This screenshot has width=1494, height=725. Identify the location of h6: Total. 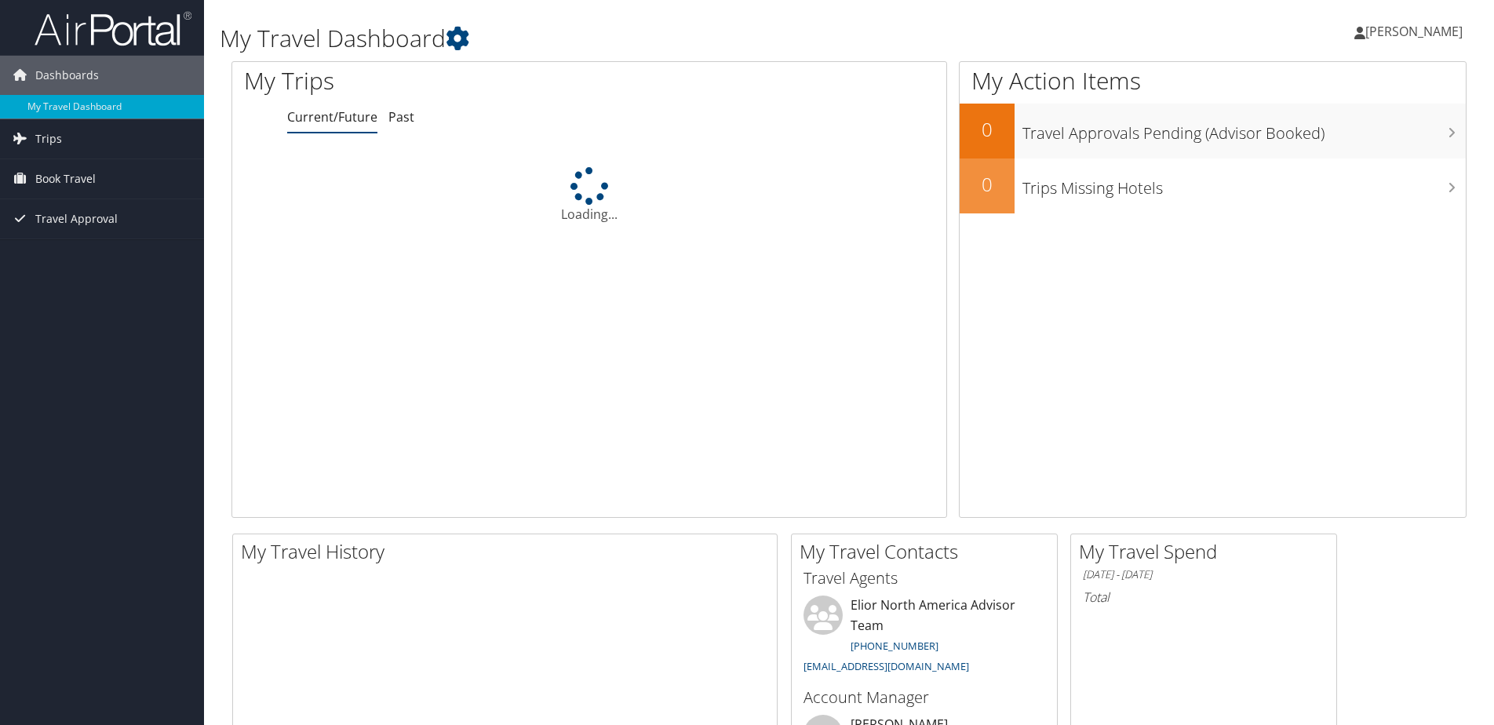
(1203, 597).